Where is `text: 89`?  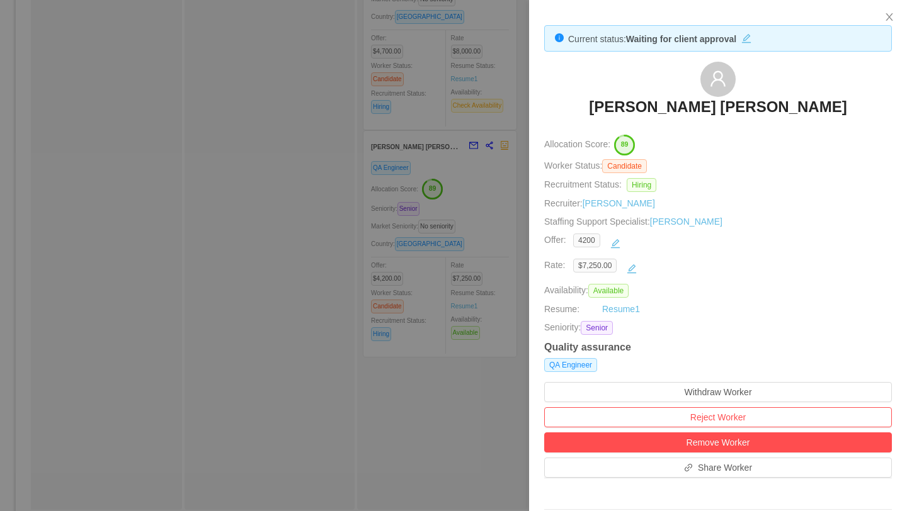 text: 89 is located at coordinates (625, 145).